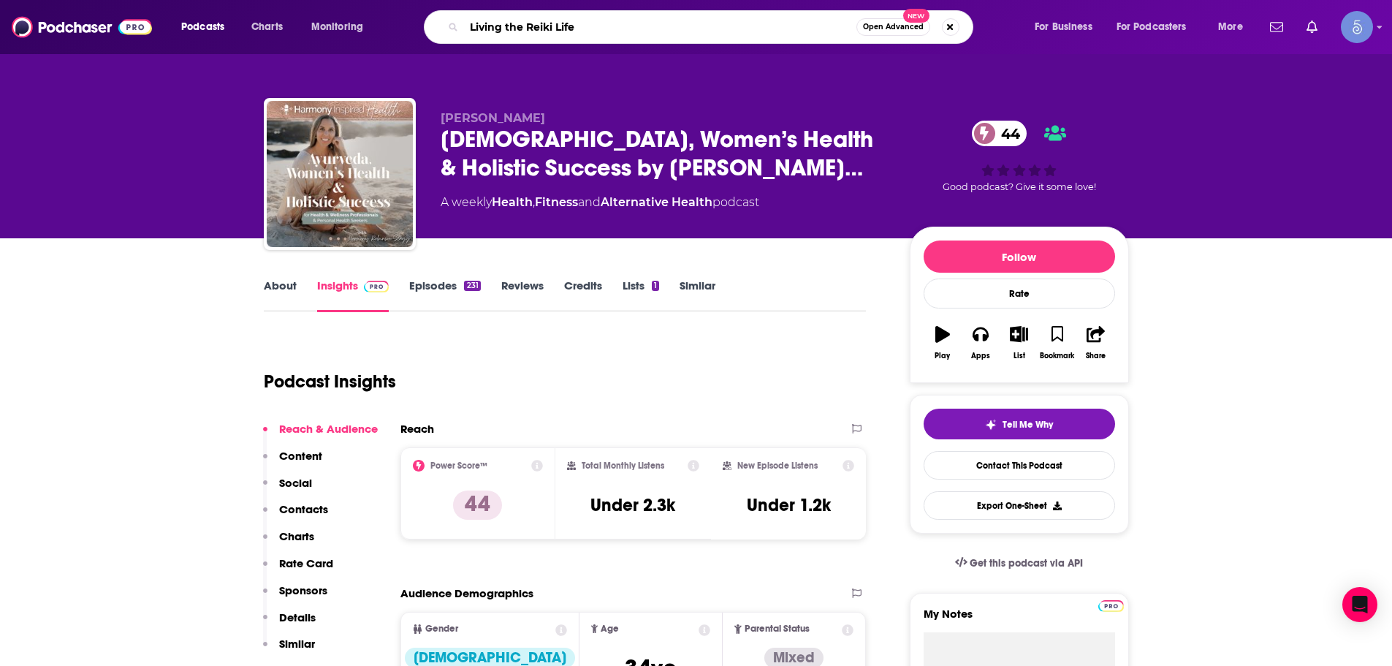  I want to click on div: Search podcasts, credits, & more..., so click(713, 27).